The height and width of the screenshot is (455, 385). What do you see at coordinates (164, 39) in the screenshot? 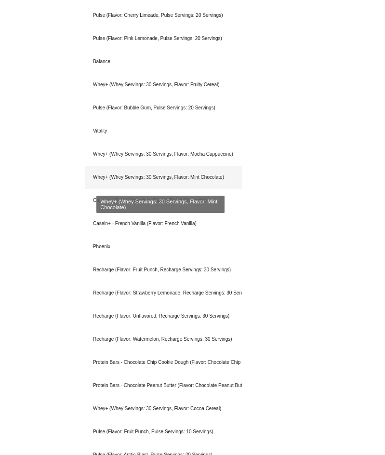
I see `div: Pulse (Flavor: Pink Lemonade, Pulse Servings: 20 Servings)` at bounding box center [164, 39].